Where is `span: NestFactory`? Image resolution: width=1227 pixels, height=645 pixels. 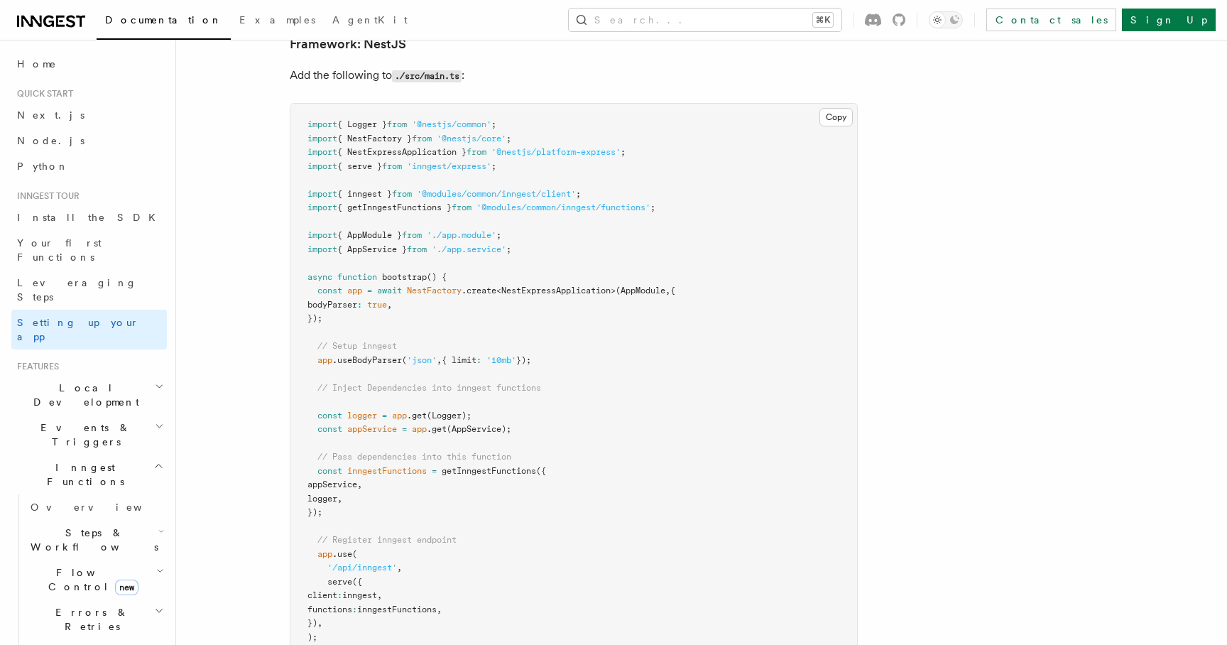 span: NestFactory is located at coordinates (434, 290).